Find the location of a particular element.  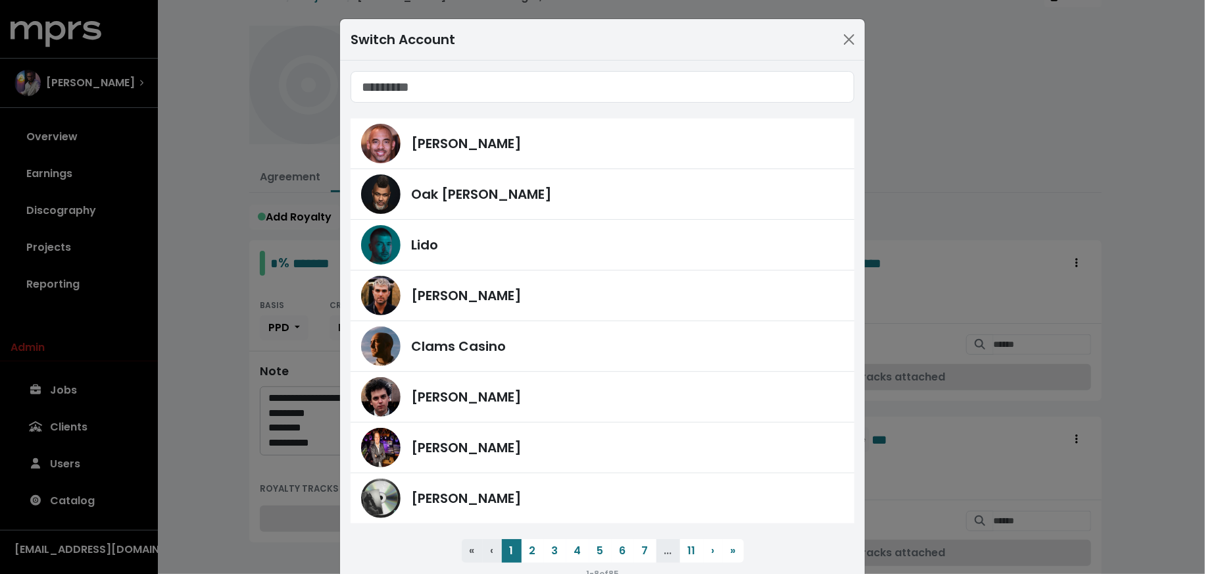

img: Oak Felder is located at coordinates (381, 194).